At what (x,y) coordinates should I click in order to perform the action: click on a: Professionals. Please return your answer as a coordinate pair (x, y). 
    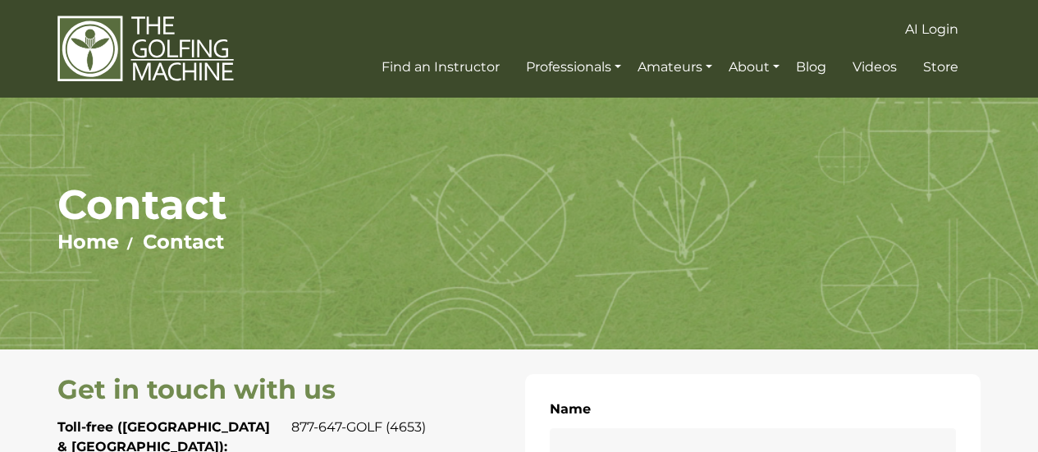
    Looking at the image, I should click on (573, 67).